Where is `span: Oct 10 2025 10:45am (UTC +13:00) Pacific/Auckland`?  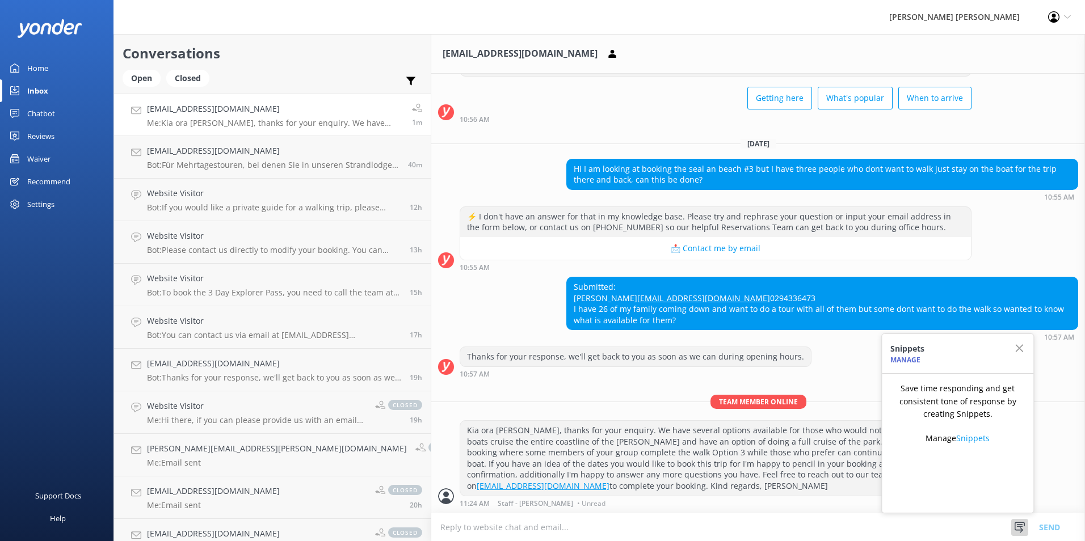 span: Oct 10 2025 10:45am (UTC +13:00) Pacific/Auckland is located at coordinates (415, 165).